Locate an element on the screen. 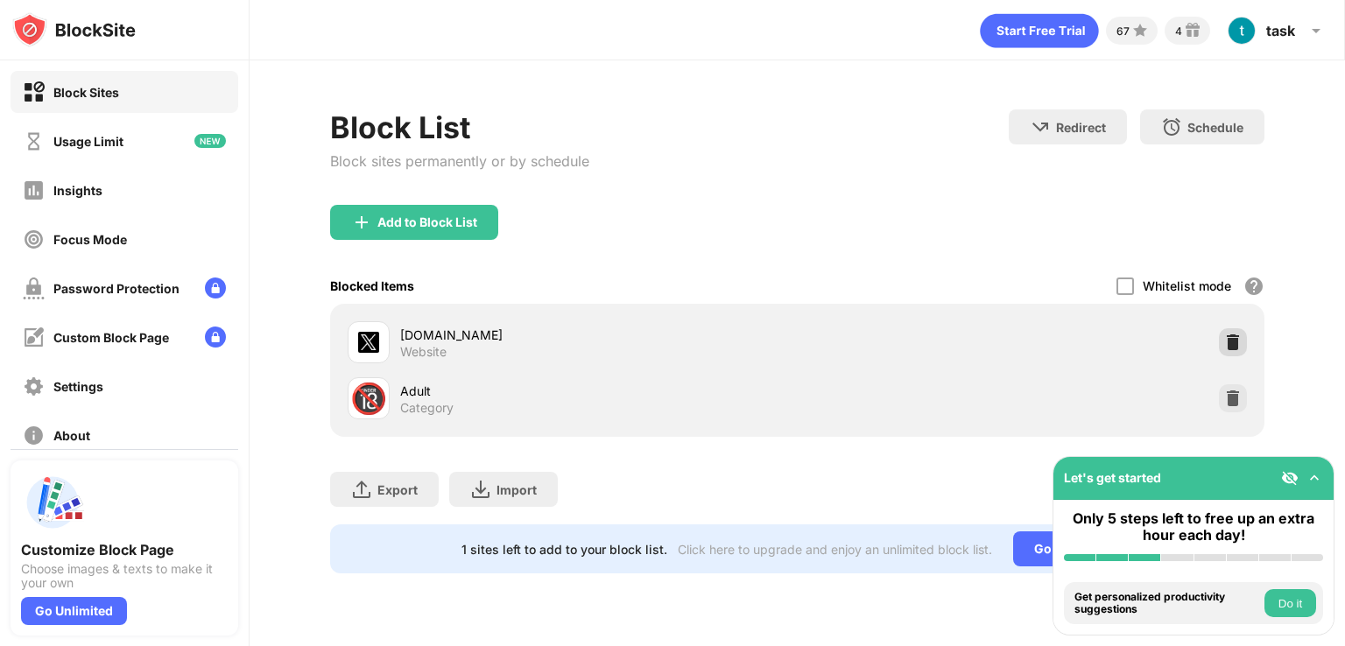 The width and height of the screenshot is (1345, 646). img: insights-off.svg is located at coordinates (33, 190).